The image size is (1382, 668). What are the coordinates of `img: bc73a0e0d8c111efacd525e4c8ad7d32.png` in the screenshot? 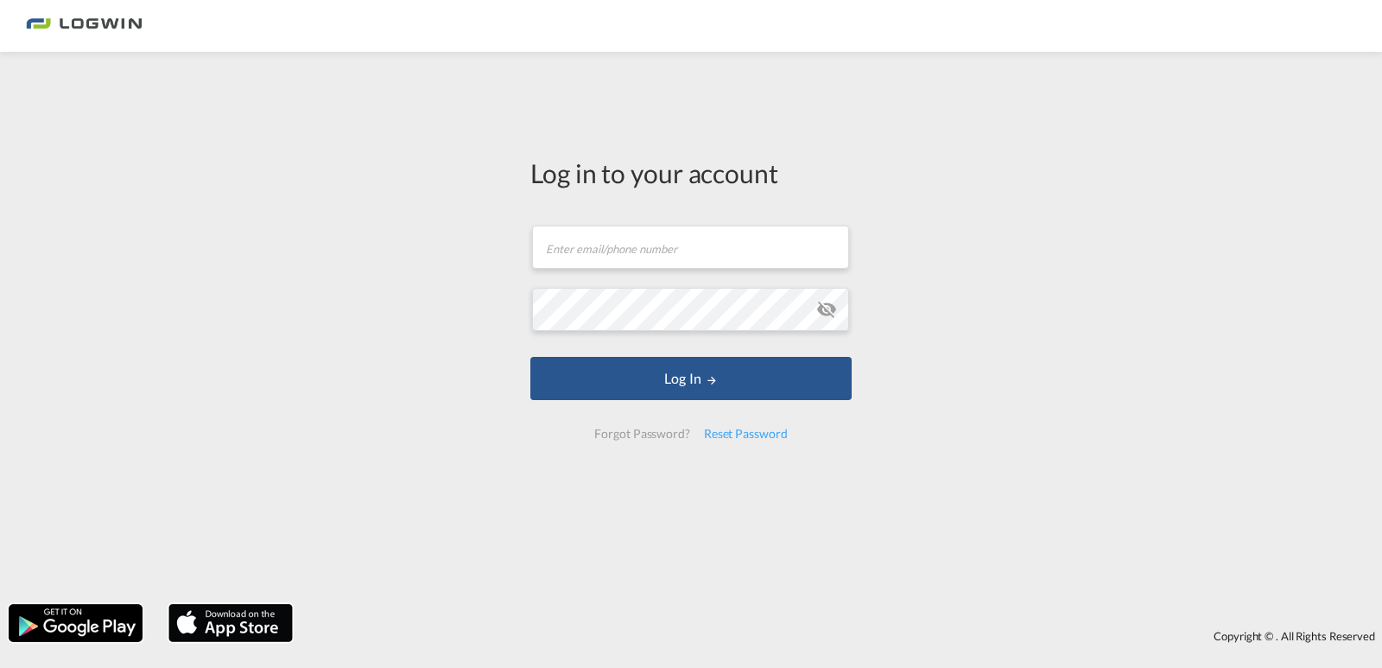 It's located at (84, 26).